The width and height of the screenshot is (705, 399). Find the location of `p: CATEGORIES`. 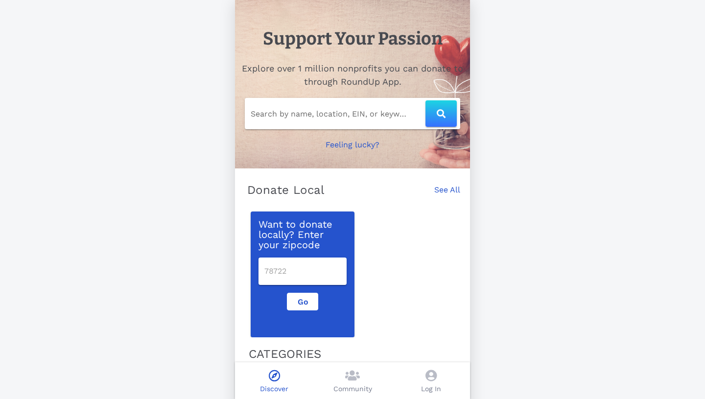

p: CATEGORIES is located at coordinates (352, 354).